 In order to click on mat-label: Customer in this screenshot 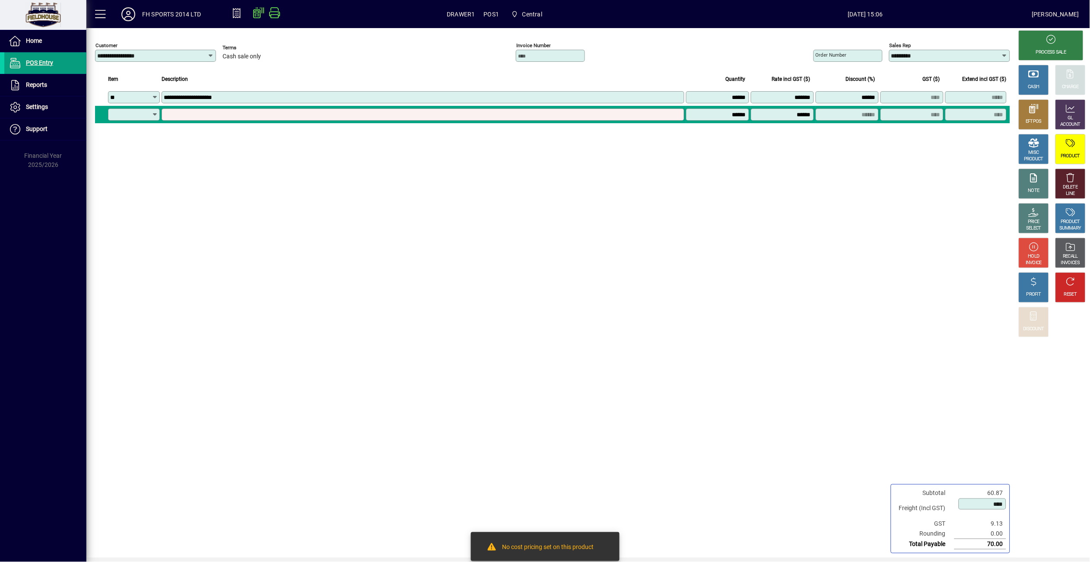, I will do `click(106, 45)`.